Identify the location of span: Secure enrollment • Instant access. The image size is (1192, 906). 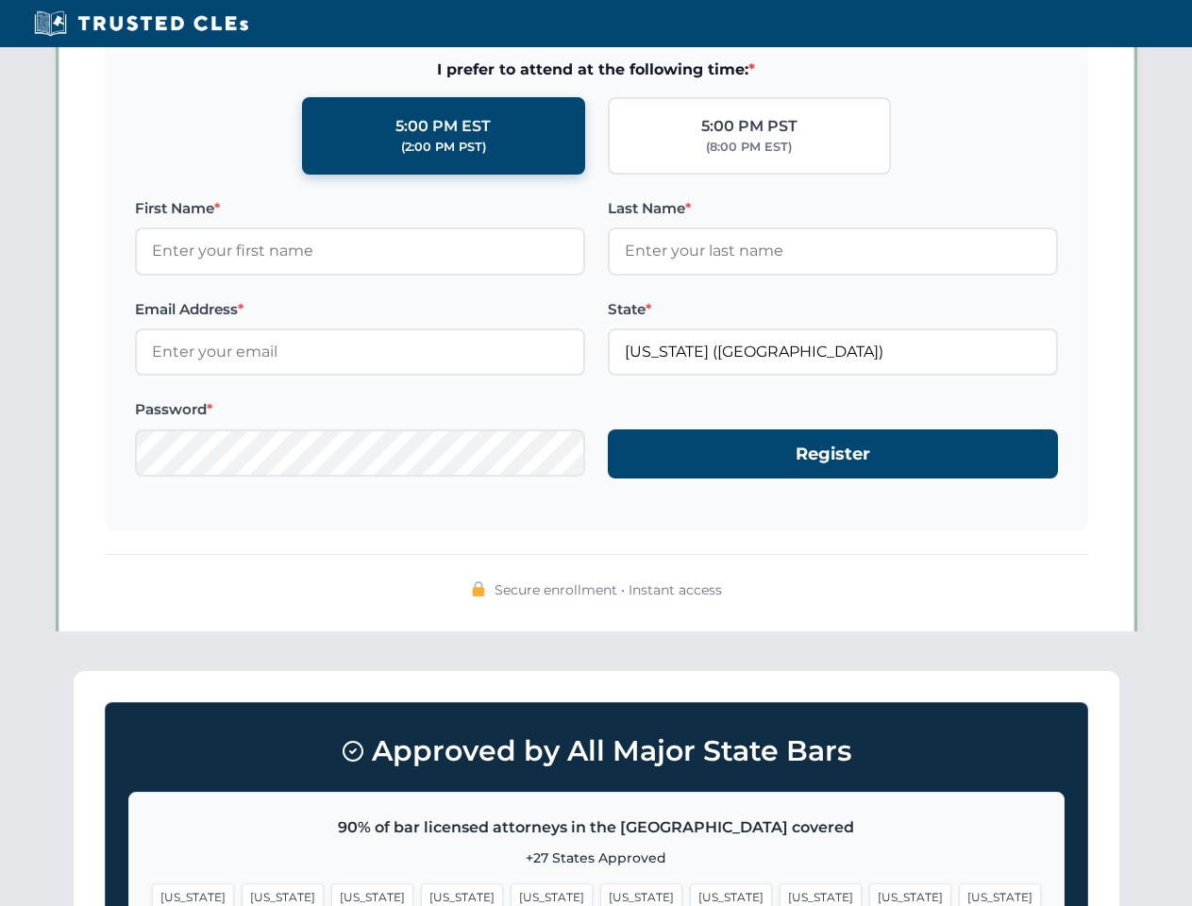
(608, 590).